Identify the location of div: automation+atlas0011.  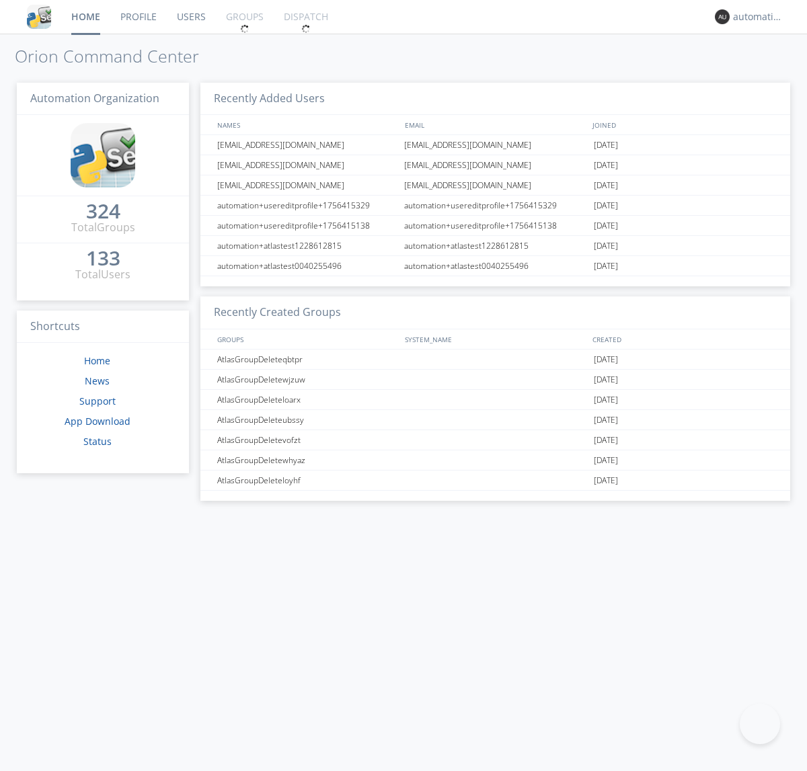
(758, 17).